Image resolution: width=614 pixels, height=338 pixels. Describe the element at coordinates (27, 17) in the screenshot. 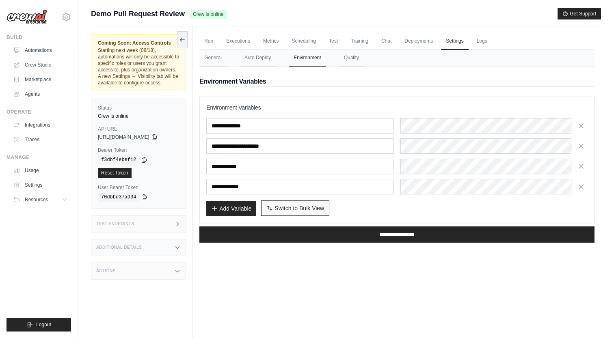

I see `img: Logo` at that location.